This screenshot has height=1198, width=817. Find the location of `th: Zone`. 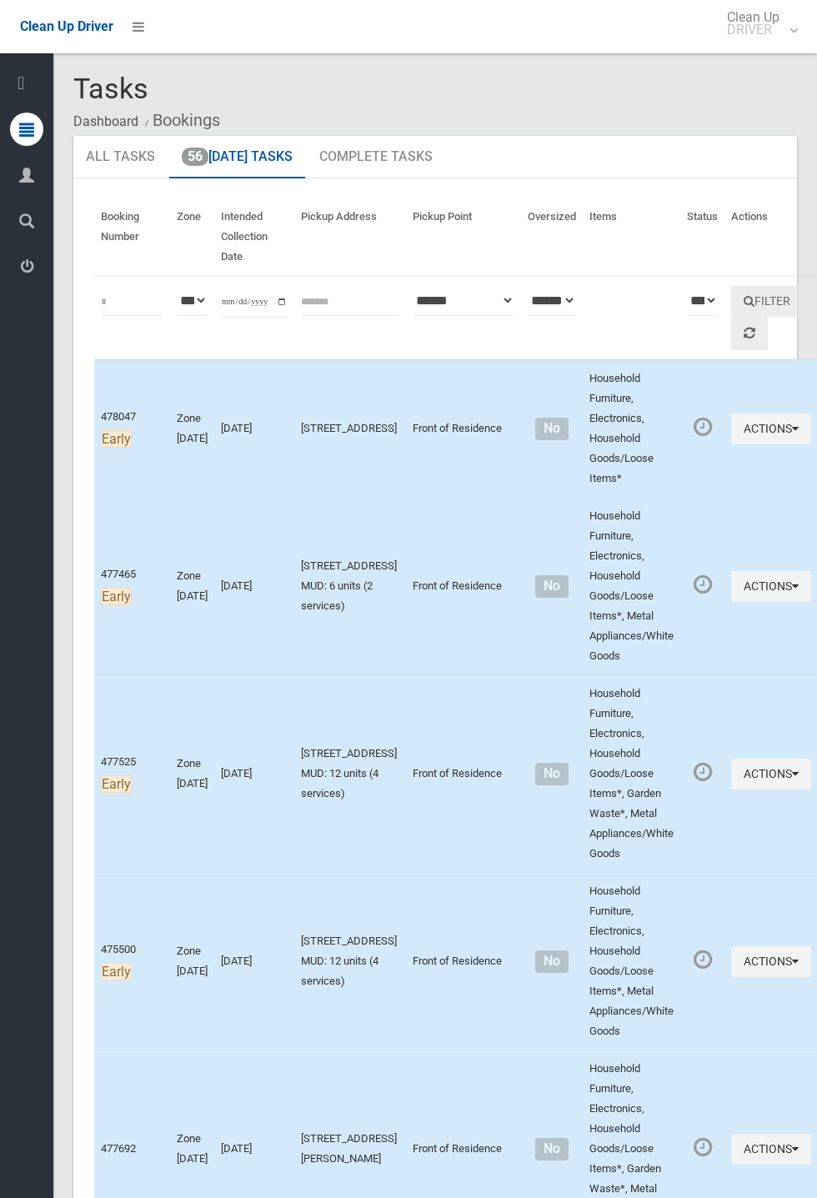

th: Zone is located at coordinates (192, 237).